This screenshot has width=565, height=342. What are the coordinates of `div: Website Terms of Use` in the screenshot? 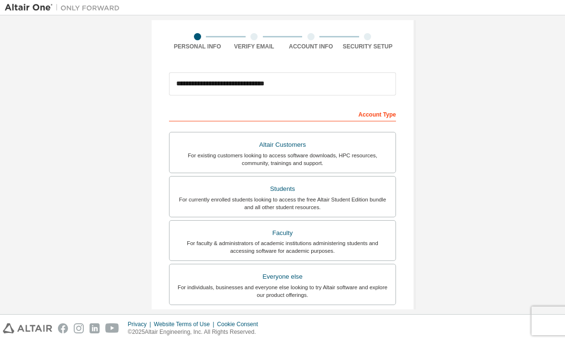 It's located at (185, 324).